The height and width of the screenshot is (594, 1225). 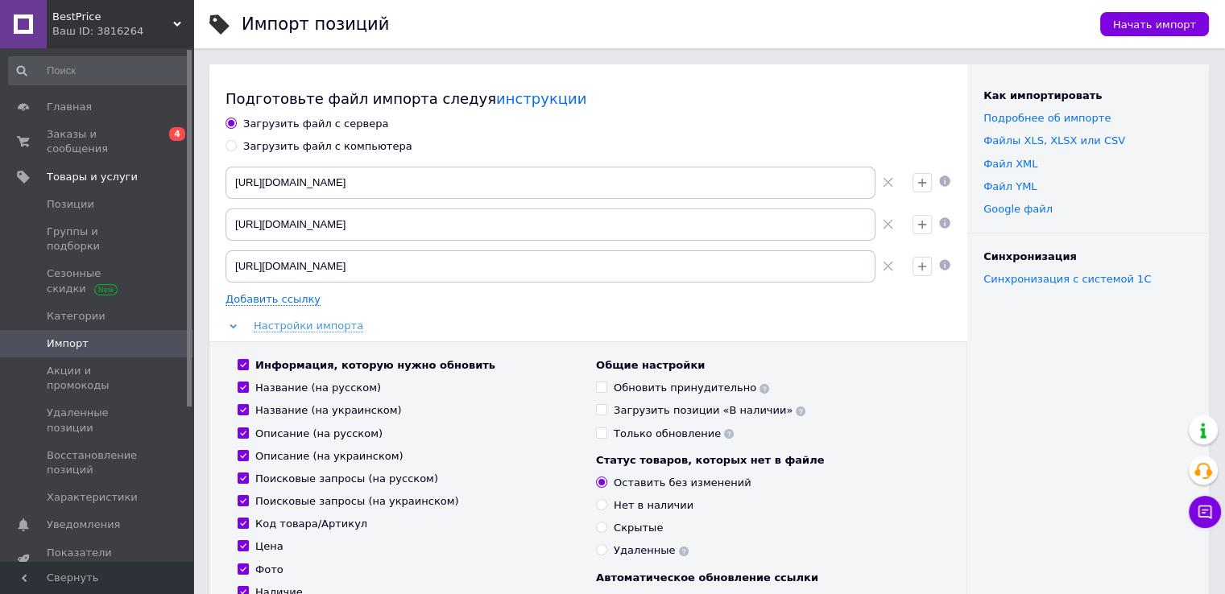 I want to click on div: Как импортировать, so click(x=1088, y=96).